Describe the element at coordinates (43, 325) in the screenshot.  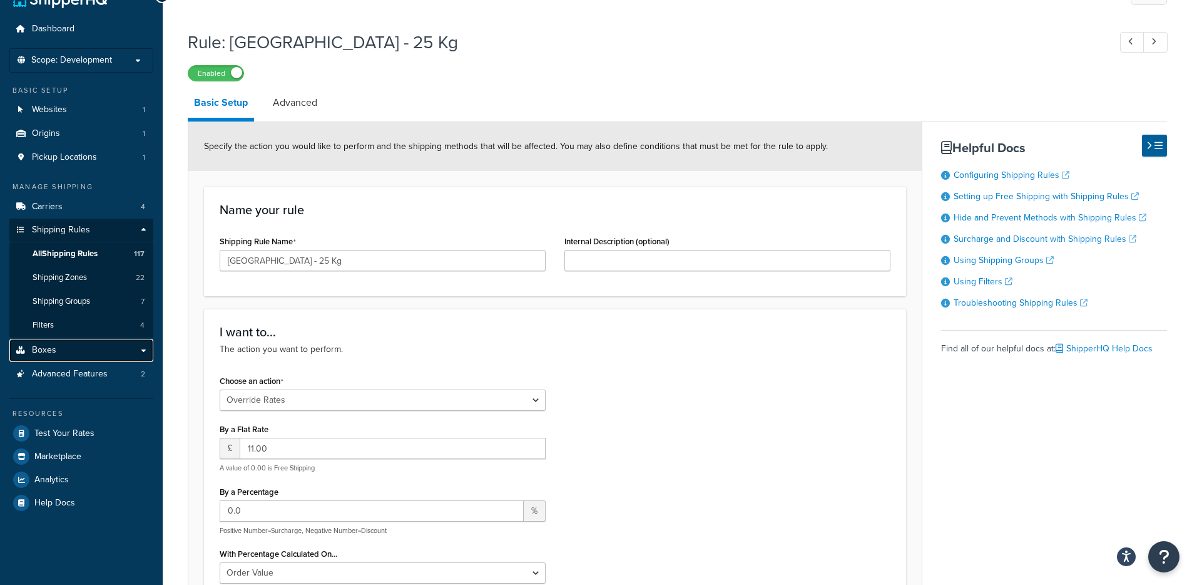
I see `span: Filters` at that location.